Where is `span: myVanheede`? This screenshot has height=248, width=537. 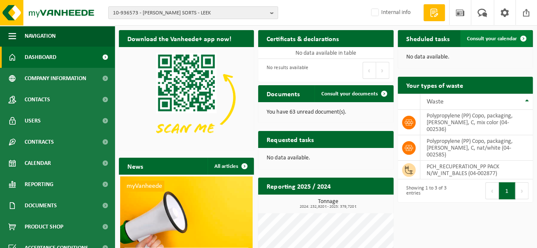 span: myVanheede is located at coordinates (144, 186).